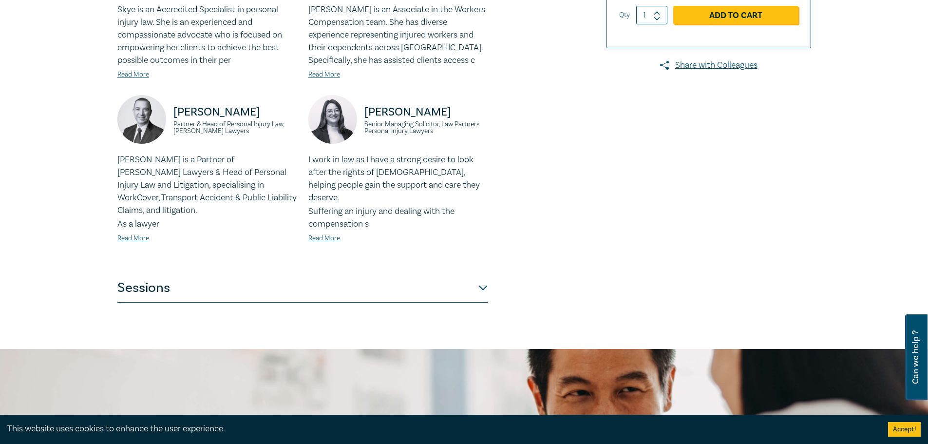 This screenshot has height=444, width=928. I want to click on p: As a lawyer, so click(207, 224).